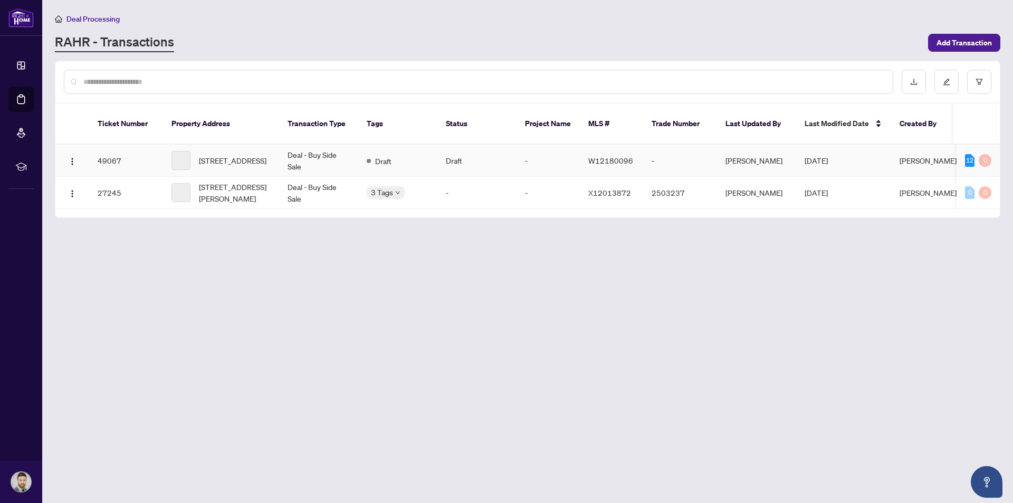 This screenshot has width=1013, height=503. I want to click on span: home, so click(59, 19).